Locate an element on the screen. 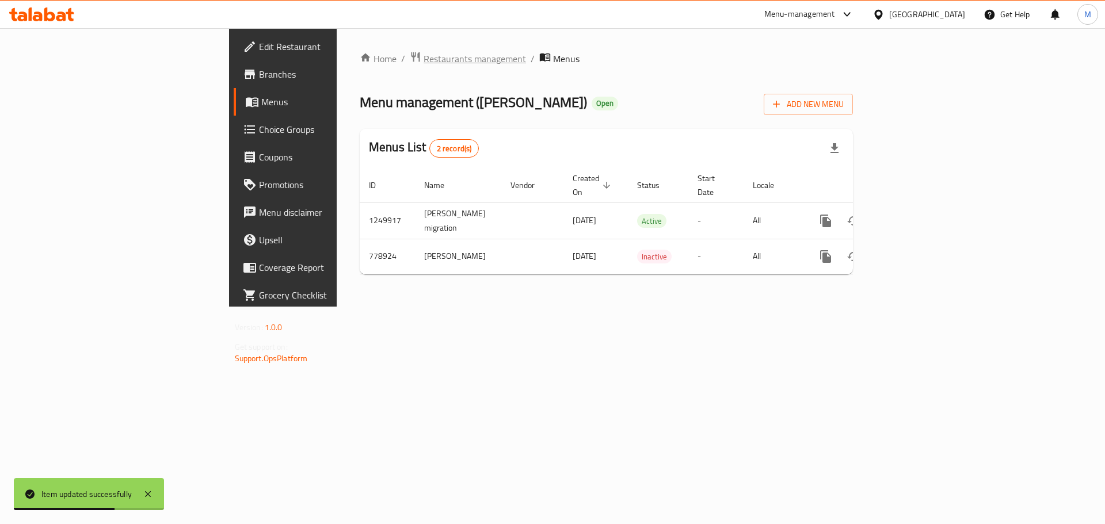 The width and height of the screenshot is (1105, 524). span: Menu disclaimer is located at coordinates (331, 212).